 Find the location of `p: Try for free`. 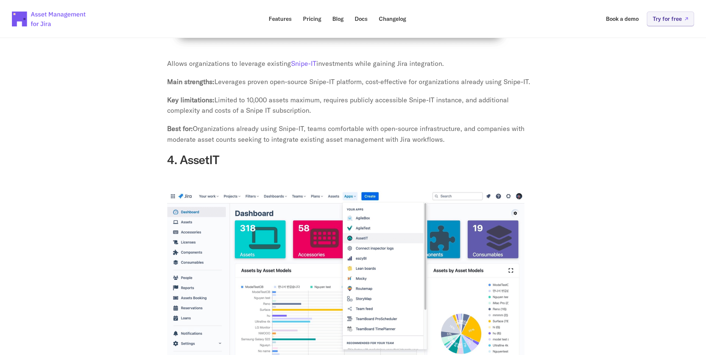

p: Try for free is located at coordinates (667, 19).